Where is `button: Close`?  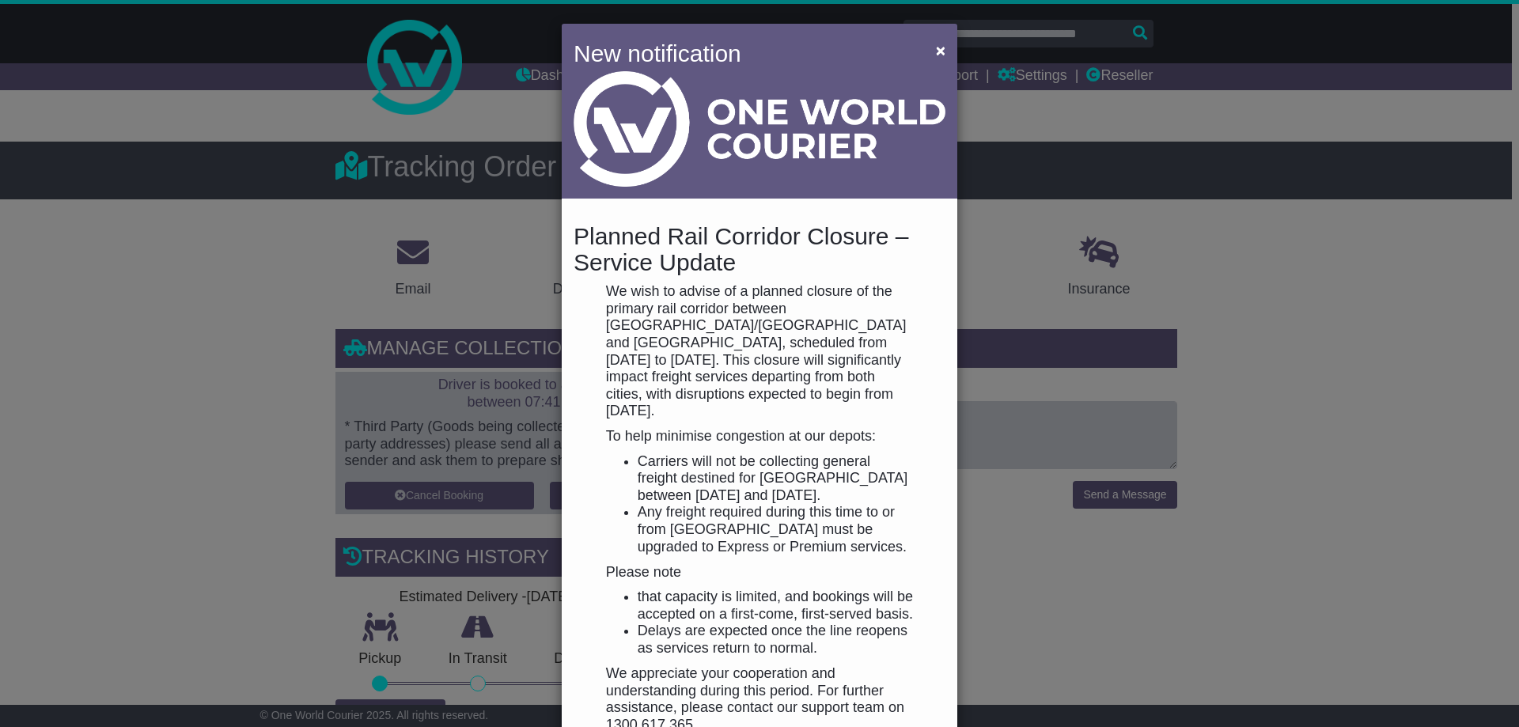 button: Close is located at coordinates (940, 50).